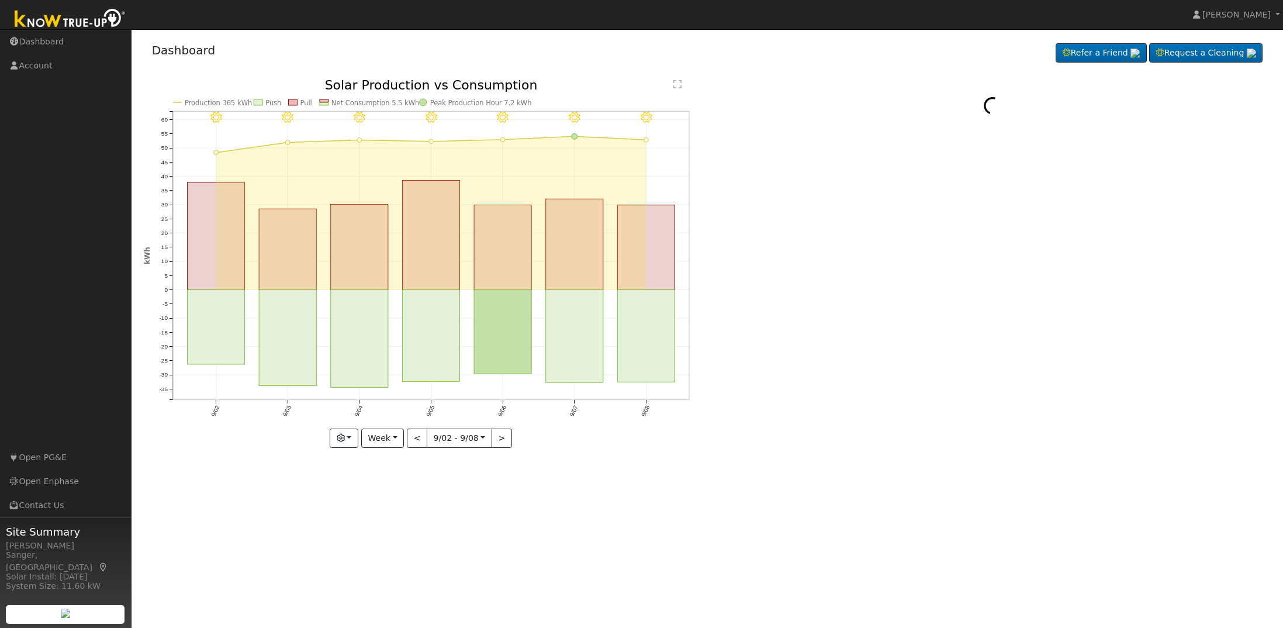  Describe the element at coordinates (481, 103) in the screenshot. I see `text: Peak Production Hour 7.2 kWh` at that location.